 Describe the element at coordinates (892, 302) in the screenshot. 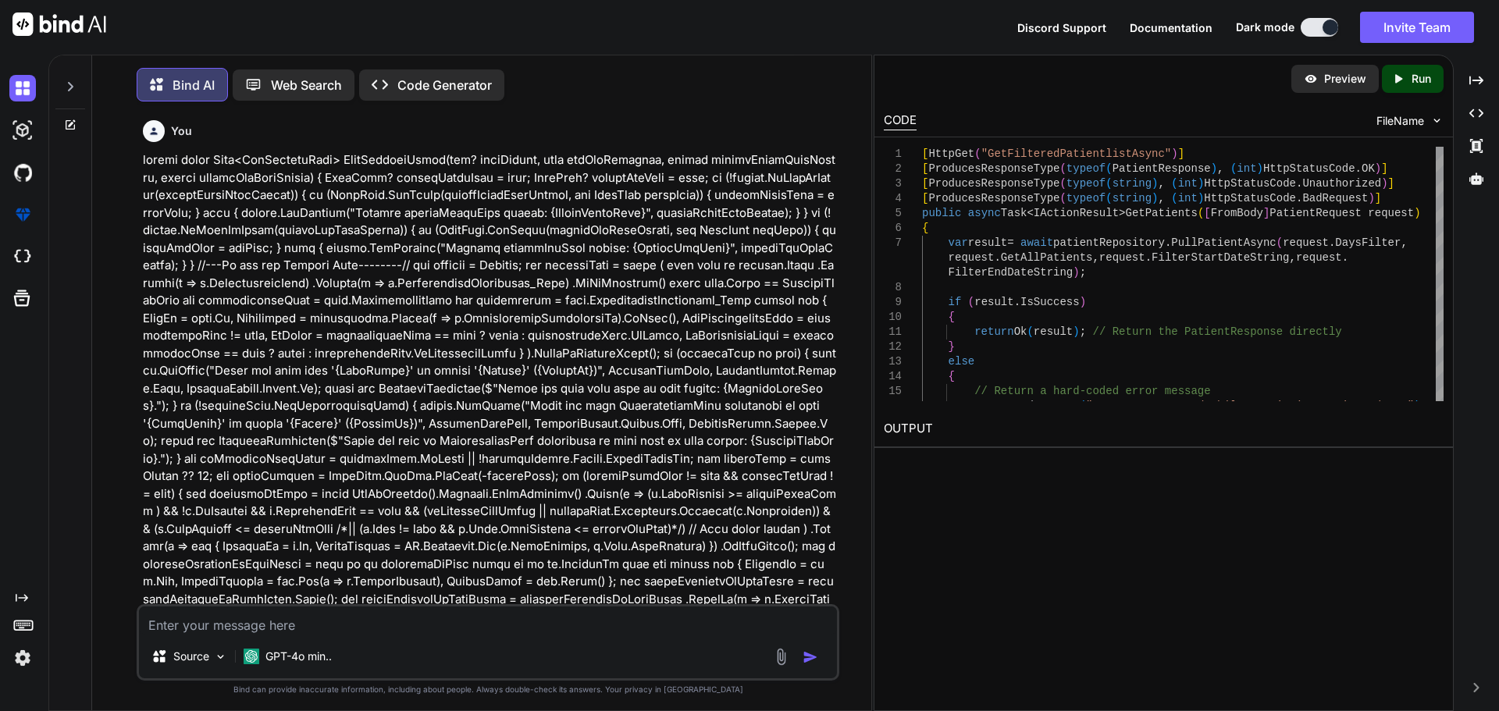

I see `div: 9` at that location.